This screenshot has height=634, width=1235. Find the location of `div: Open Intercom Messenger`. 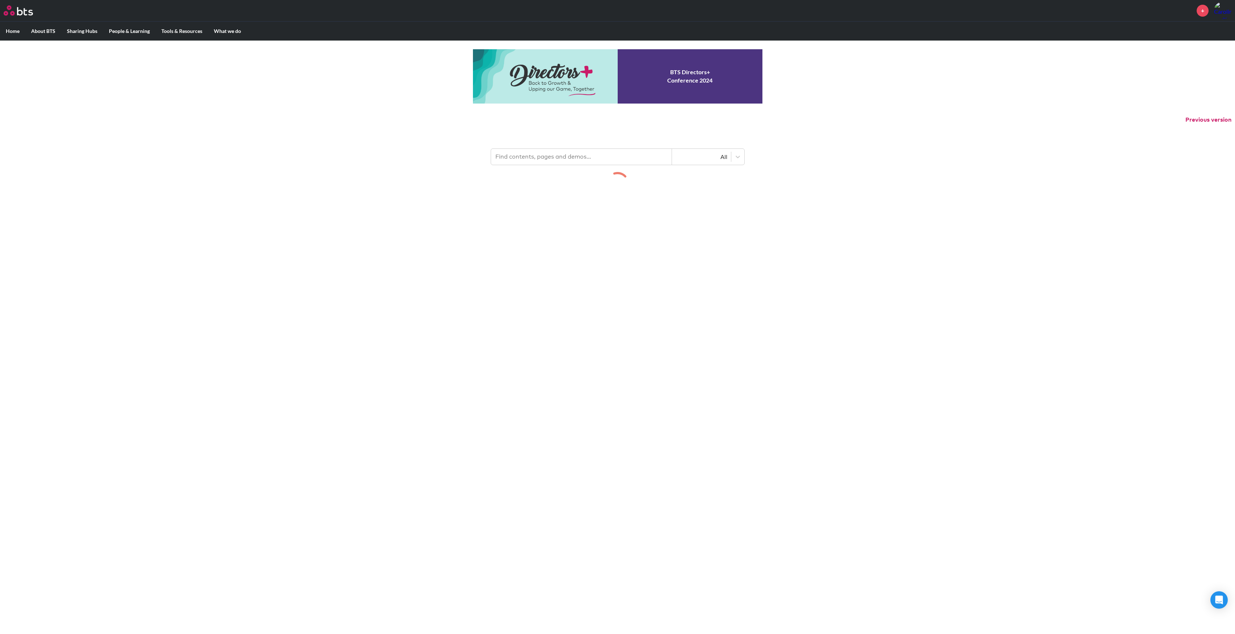

div: Open Intercom Messenger is located at coordinates (1219, 600).